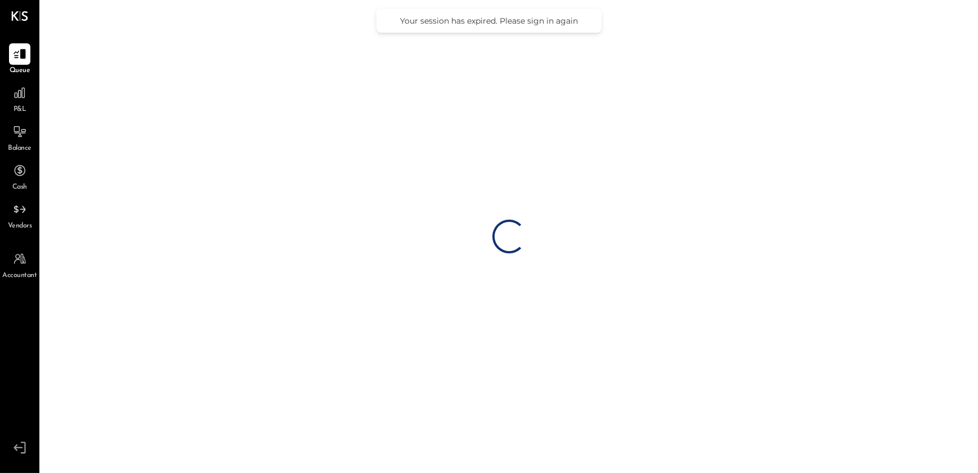 This screenshot has width=978, height=473. Describe the element at coordinates (20, 110) in the screenshot. I see `span: P&L` at that location.